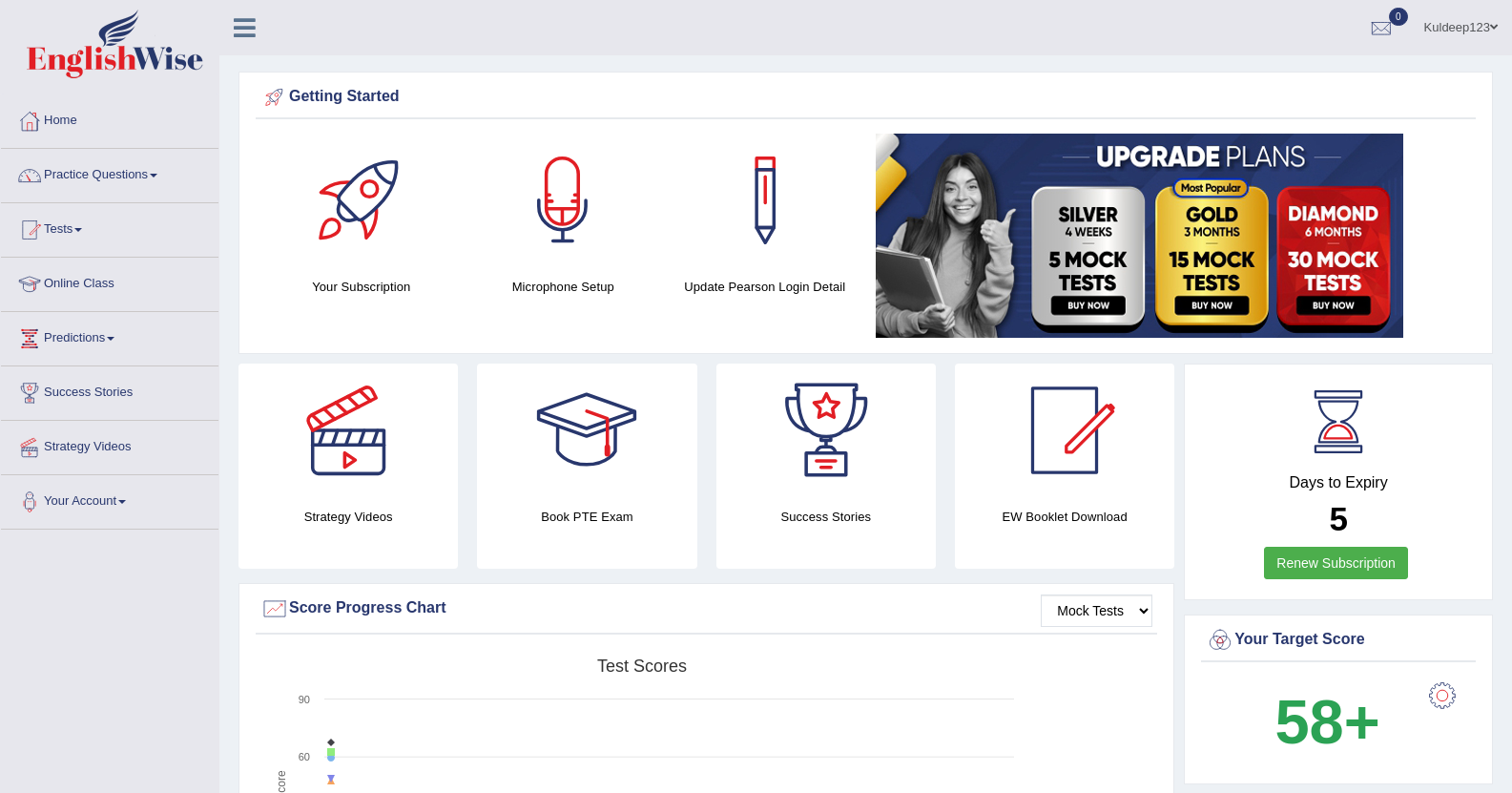 The width and height of the screenshot is (1512, 793). Describe the element at coordinates (1338, 483) in the screenshot. I see `h4: Days to Expiry` at that location.